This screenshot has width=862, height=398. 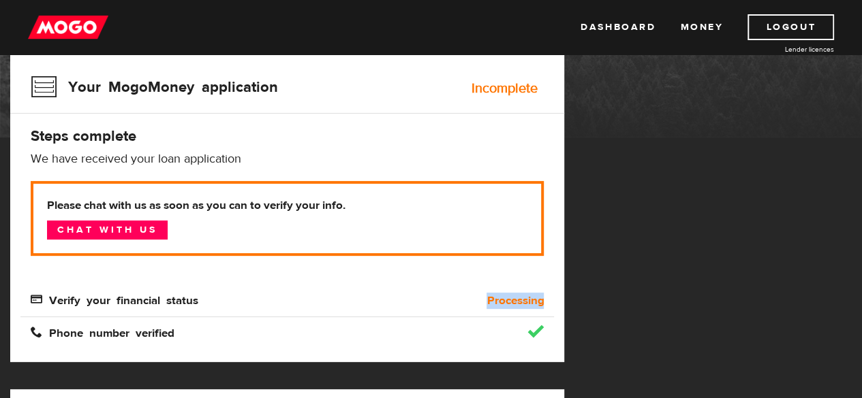 I want to click on img: mogo_logo-11ee424be714fa7cbb0f0f49df9e16ec.png, so click(x=68, y=27).